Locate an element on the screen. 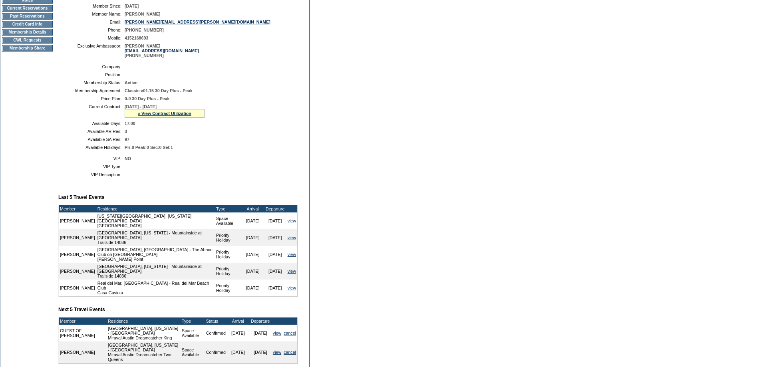 This screenshot has height=367, width=761. td: Mobile: is located at coordinates (91, 38).